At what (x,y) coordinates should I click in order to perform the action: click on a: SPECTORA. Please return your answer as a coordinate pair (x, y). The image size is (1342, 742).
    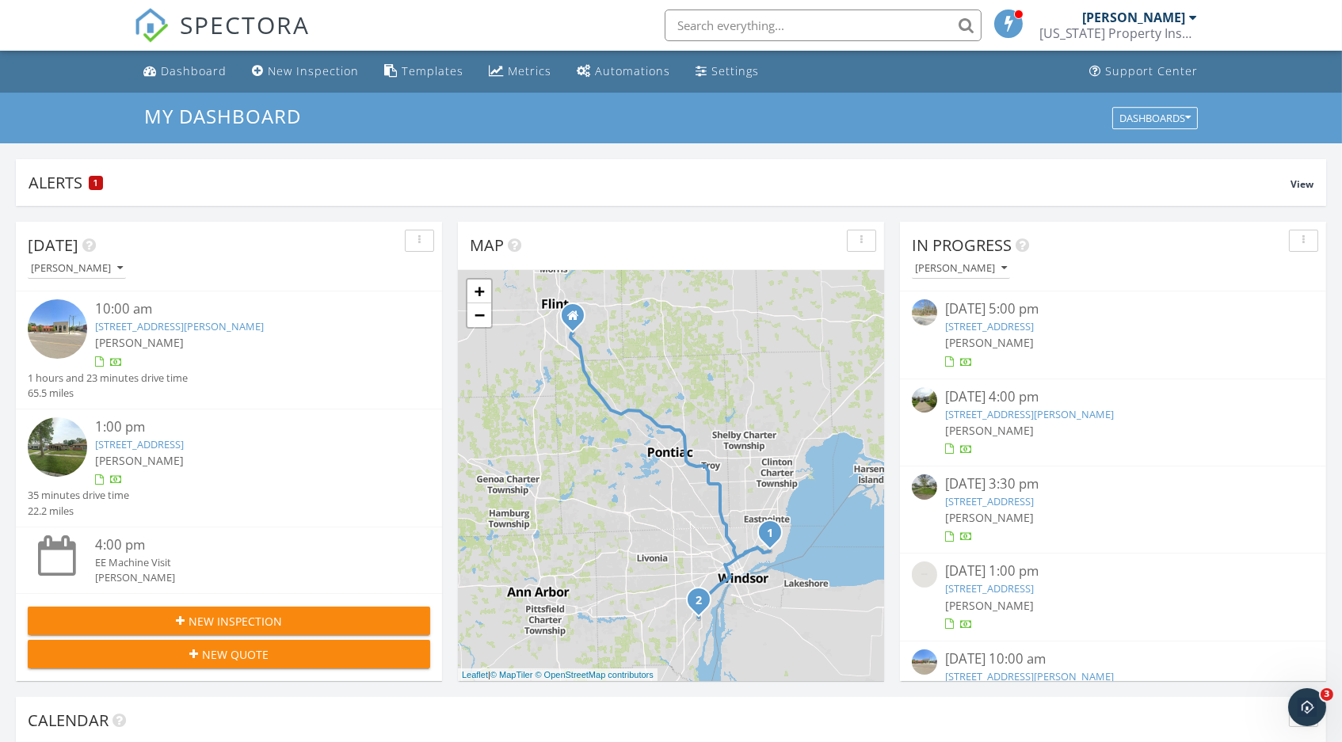
    Looking at the image, I should click on (222, 38).